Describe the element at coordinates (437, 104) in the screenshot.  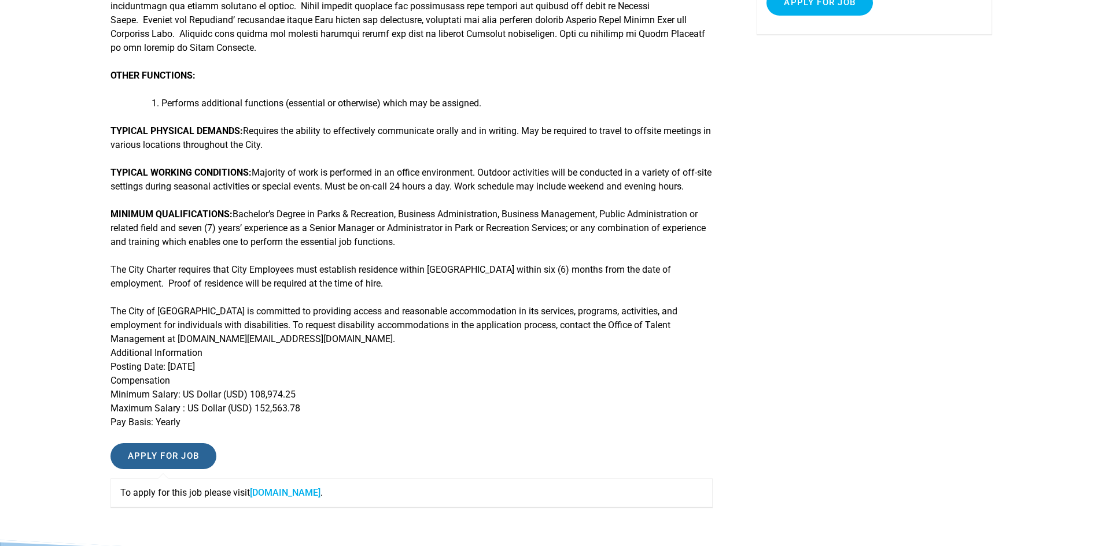
I see `li: Performs additional functions (essential or otherwise) which may be assigned.` at that location.